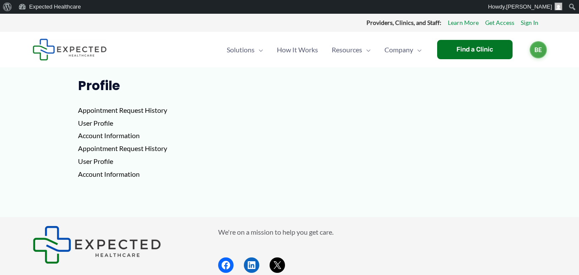 The width and height of the screenshot is (579, 275). What do you see at coordinates (382, 232) in the screenshot?
I see `p: We're on a mission to help you get care.` at bounding box center [382, 232].